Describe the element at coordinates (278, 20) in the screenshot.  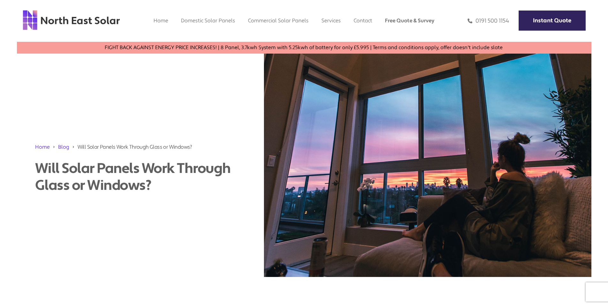
I see `a: Commercial Solar Panels` at that location.